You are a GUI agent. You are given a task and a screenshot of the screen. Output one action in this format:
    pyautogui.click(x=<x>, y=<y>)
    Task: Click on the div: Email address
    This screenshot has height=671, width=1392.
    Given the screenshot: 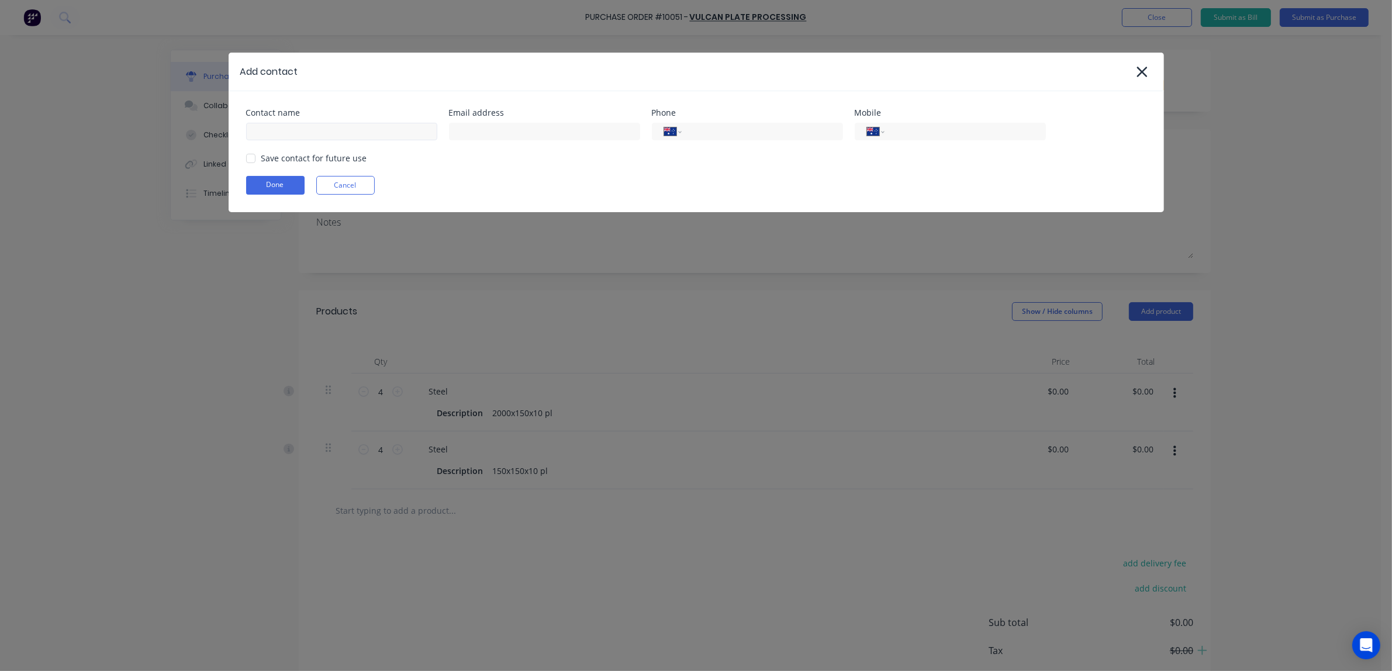 What is the action you would take?
    pyautogui.click(x=544, y=113)
    